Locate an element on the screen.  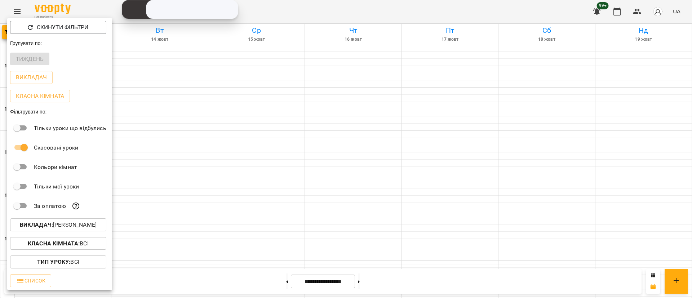
button: Викладач is located at coordinates (31, 78).